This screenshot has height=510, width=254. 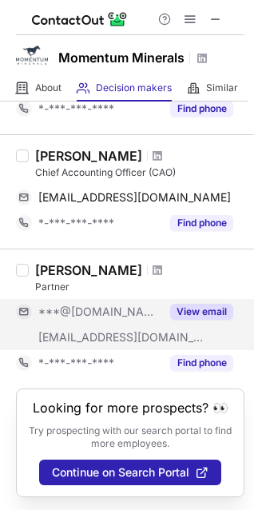 I want to click on img: 6e5d55fe94f974b13d5f0b642cae5f93, so click(x=32, y=55).